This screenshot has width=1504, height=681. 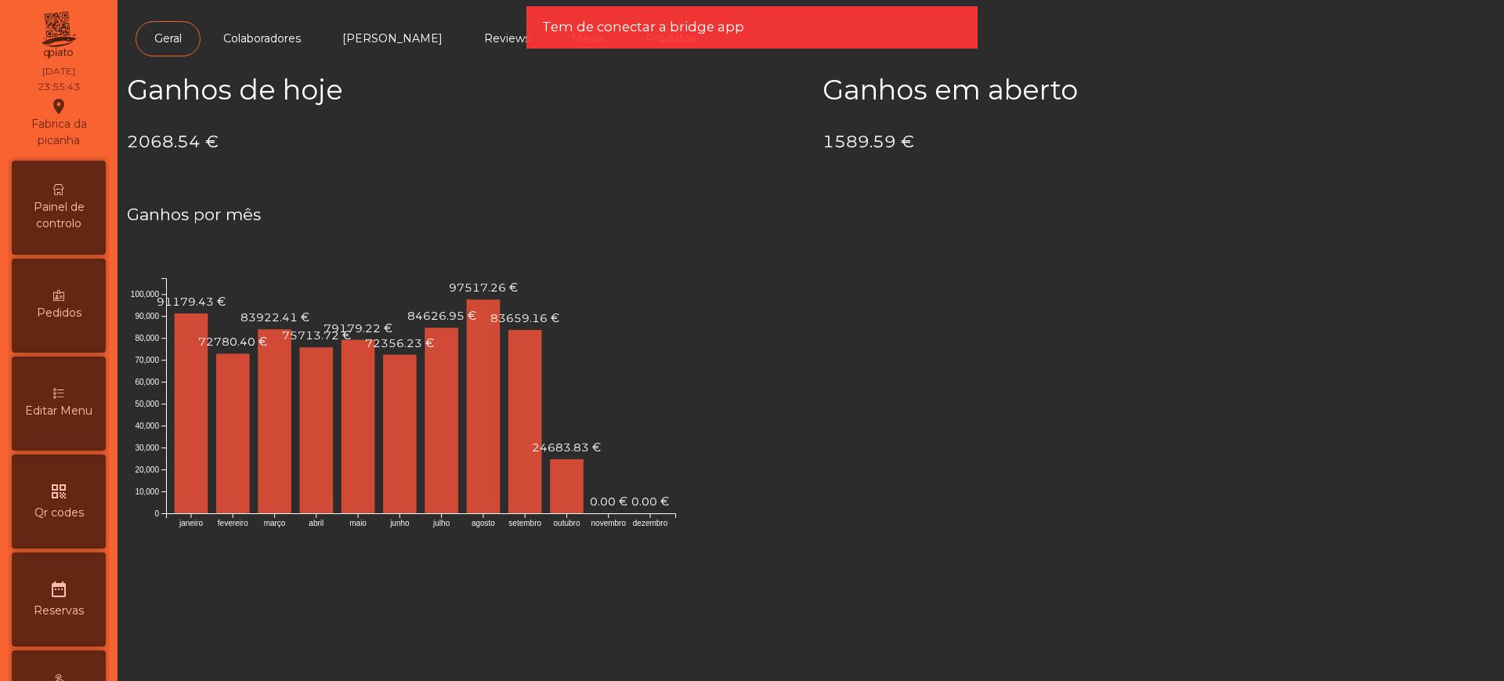 I want to click on text: julho, so click(x=441, y=523).